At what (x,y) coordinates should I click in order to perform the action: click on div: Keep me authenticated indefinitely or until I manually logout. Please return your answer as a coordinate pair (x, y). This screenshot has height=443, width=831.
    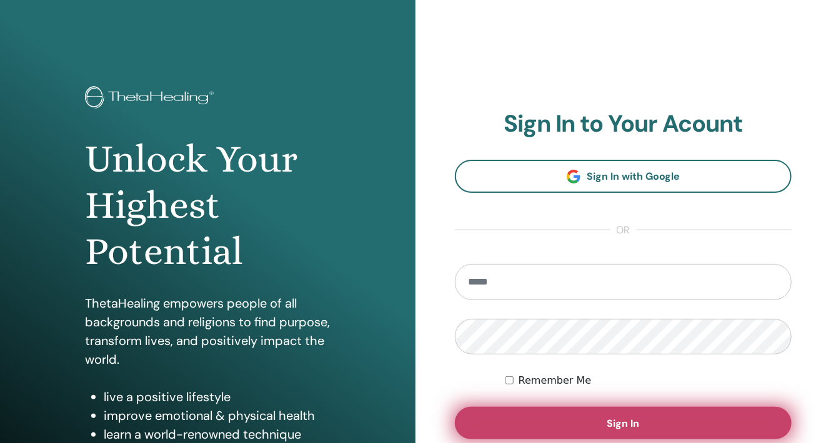
    Looking at the image, I should click on (648, 381).